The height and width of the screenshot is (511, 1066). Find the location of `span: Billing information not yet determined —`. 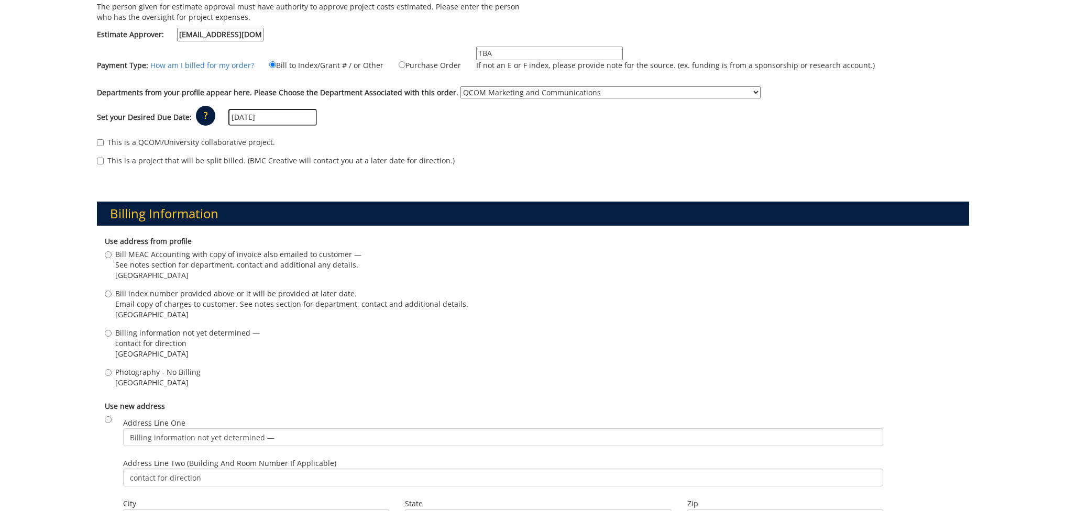

span: Billing information not yet determined — is located at coordinates (187, 333).